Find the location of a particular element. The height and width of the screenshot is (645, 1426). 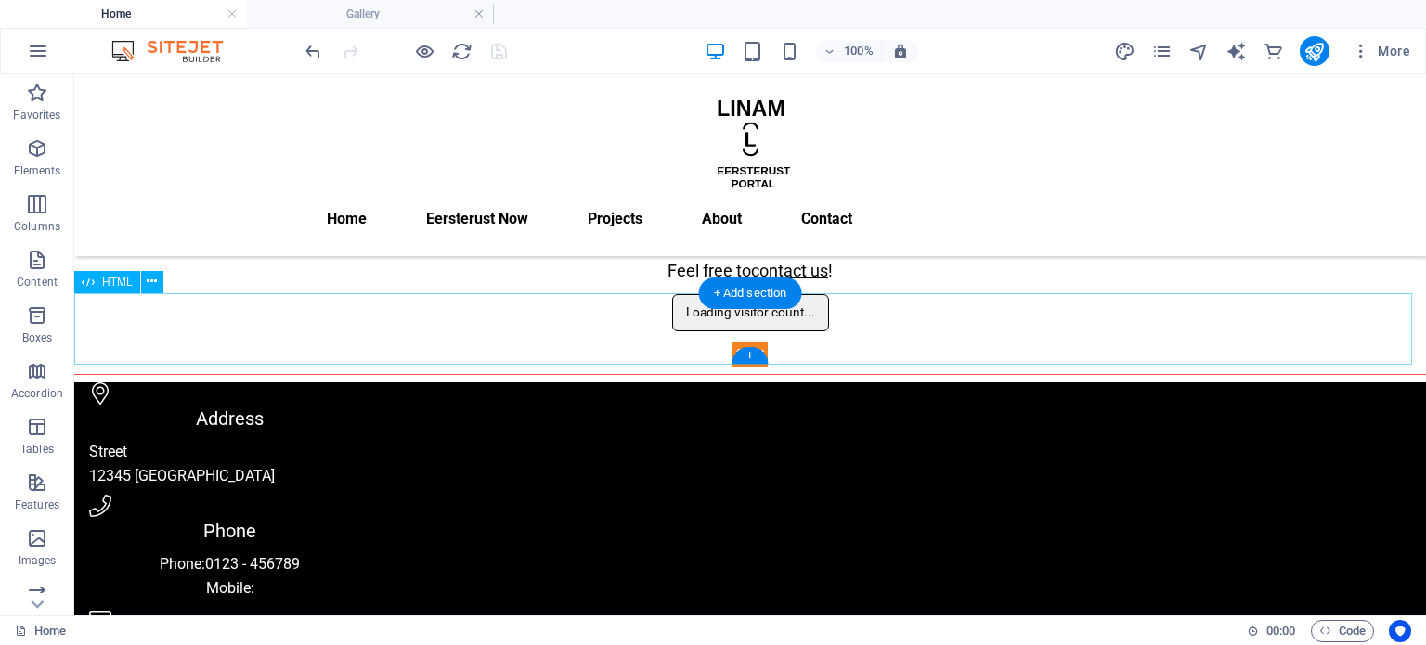

i: Pages (Ctrl+Alt+S) is located at coordinates (1162, 51).